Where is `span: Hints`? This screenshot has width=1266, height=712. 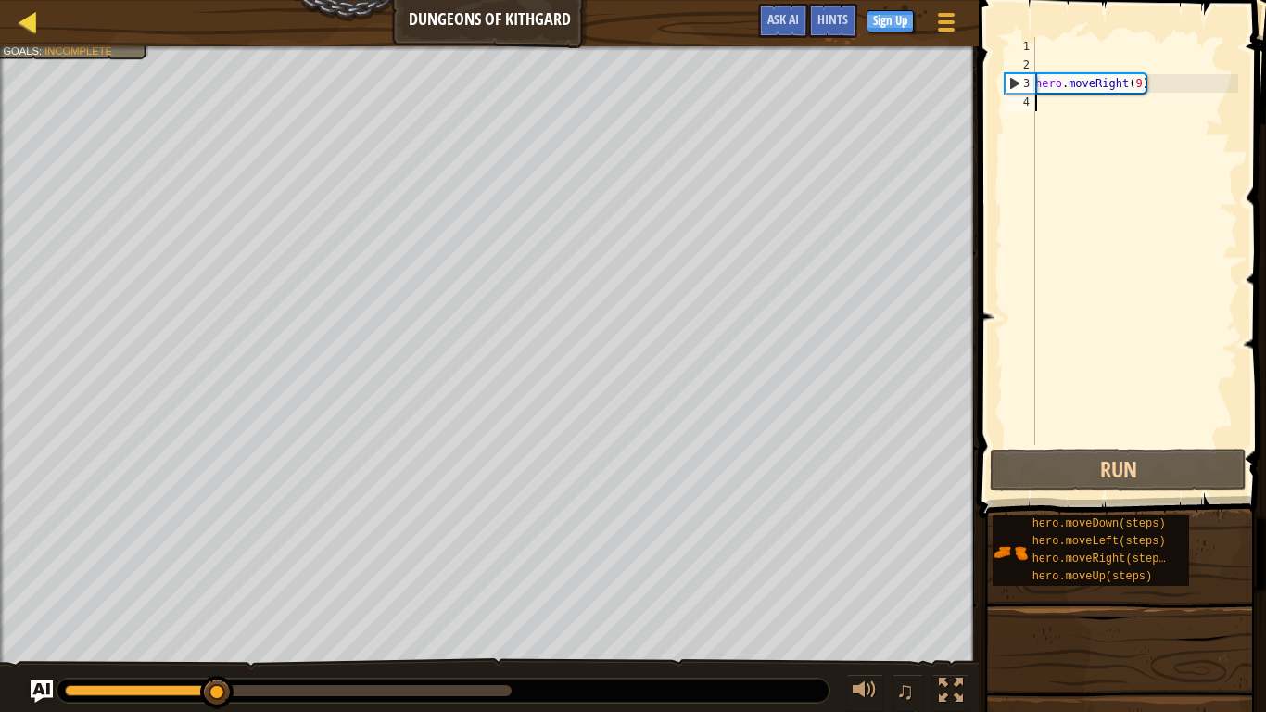
span: Hints is located at coordinates (832, 19).